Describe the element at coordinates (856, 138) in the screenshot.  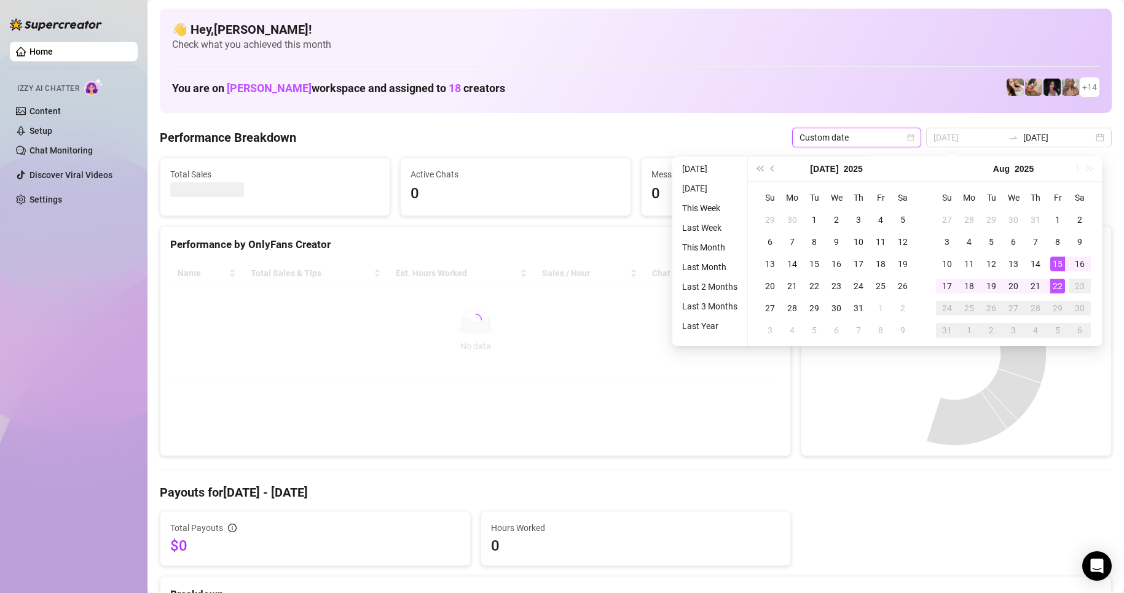
I see `span: Custom date` at that location.